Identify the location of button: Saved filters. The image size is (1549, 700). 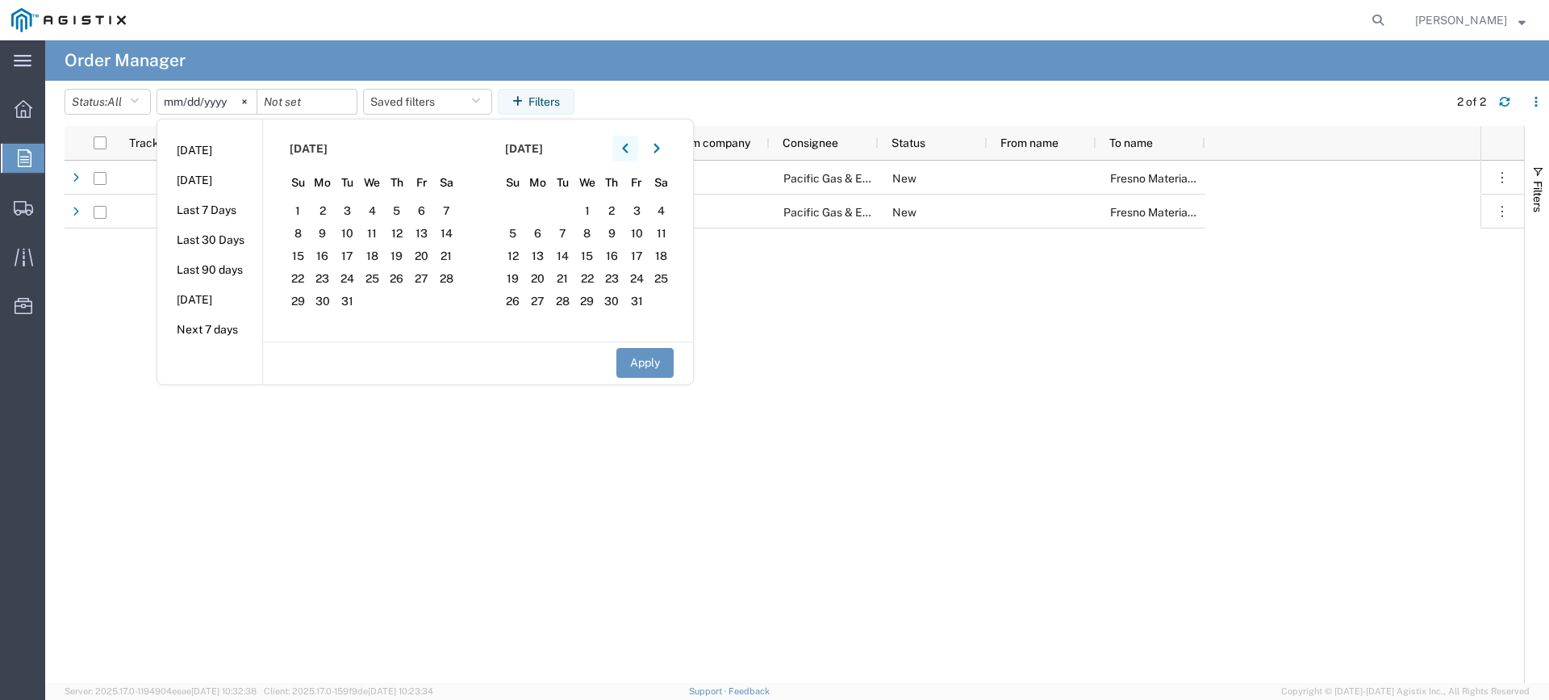
(428, 102).